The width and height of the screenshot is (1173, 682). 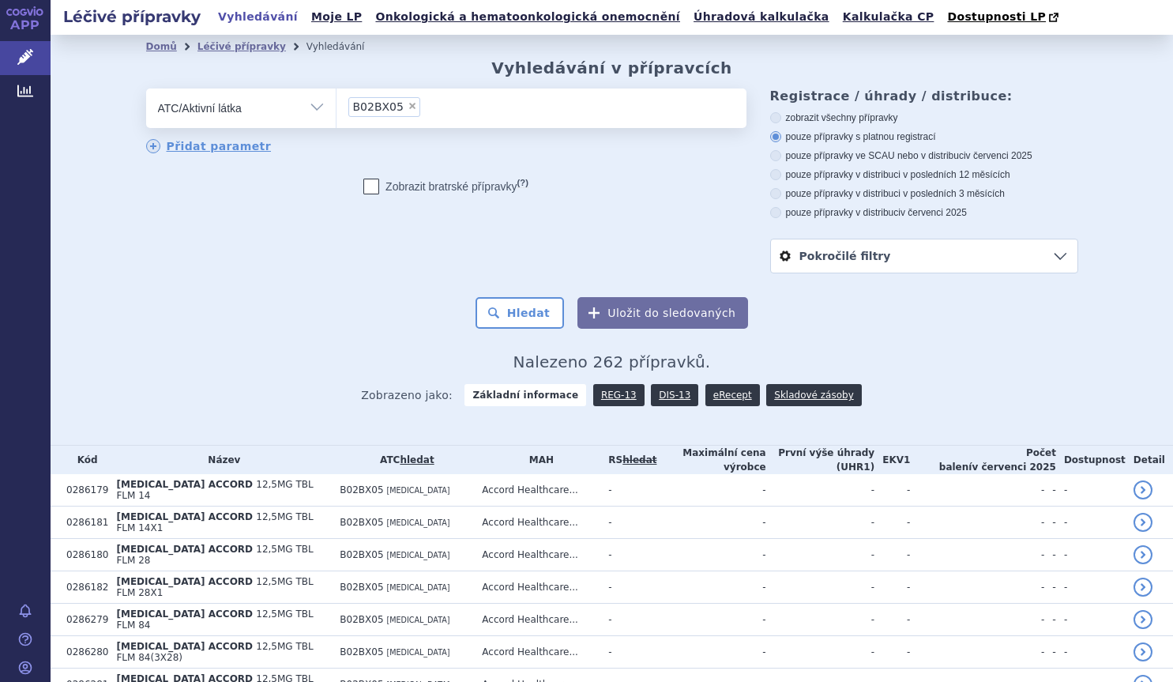 What do you see at coordinates (813, 395) in the screenshot?
I see `a: Skladové zásoby` at bounding box center [813, 395].